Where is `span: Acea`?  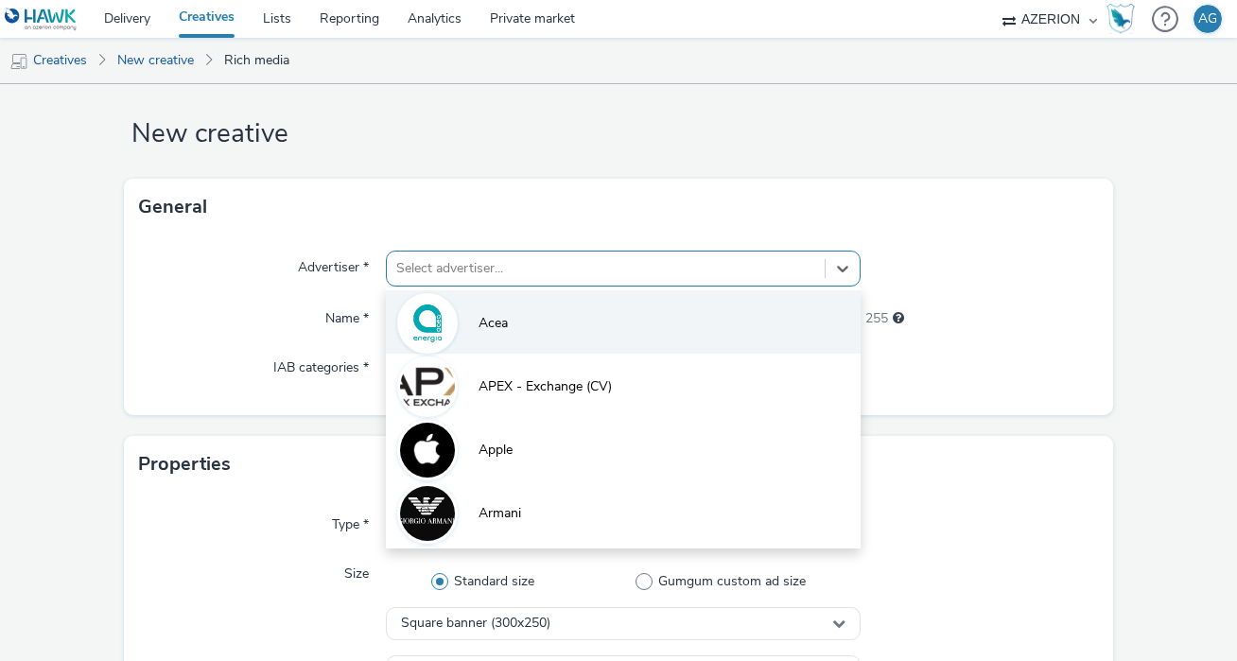
span: Acea is located at coordinates (493, 323).